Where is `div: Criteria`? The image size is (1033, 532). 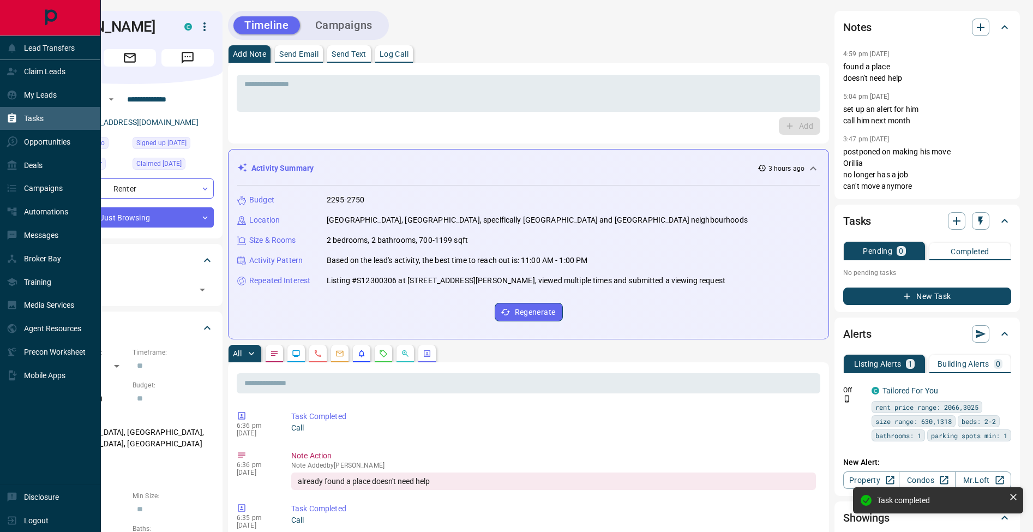 div: Criteria is located at coordinates (130, 328).